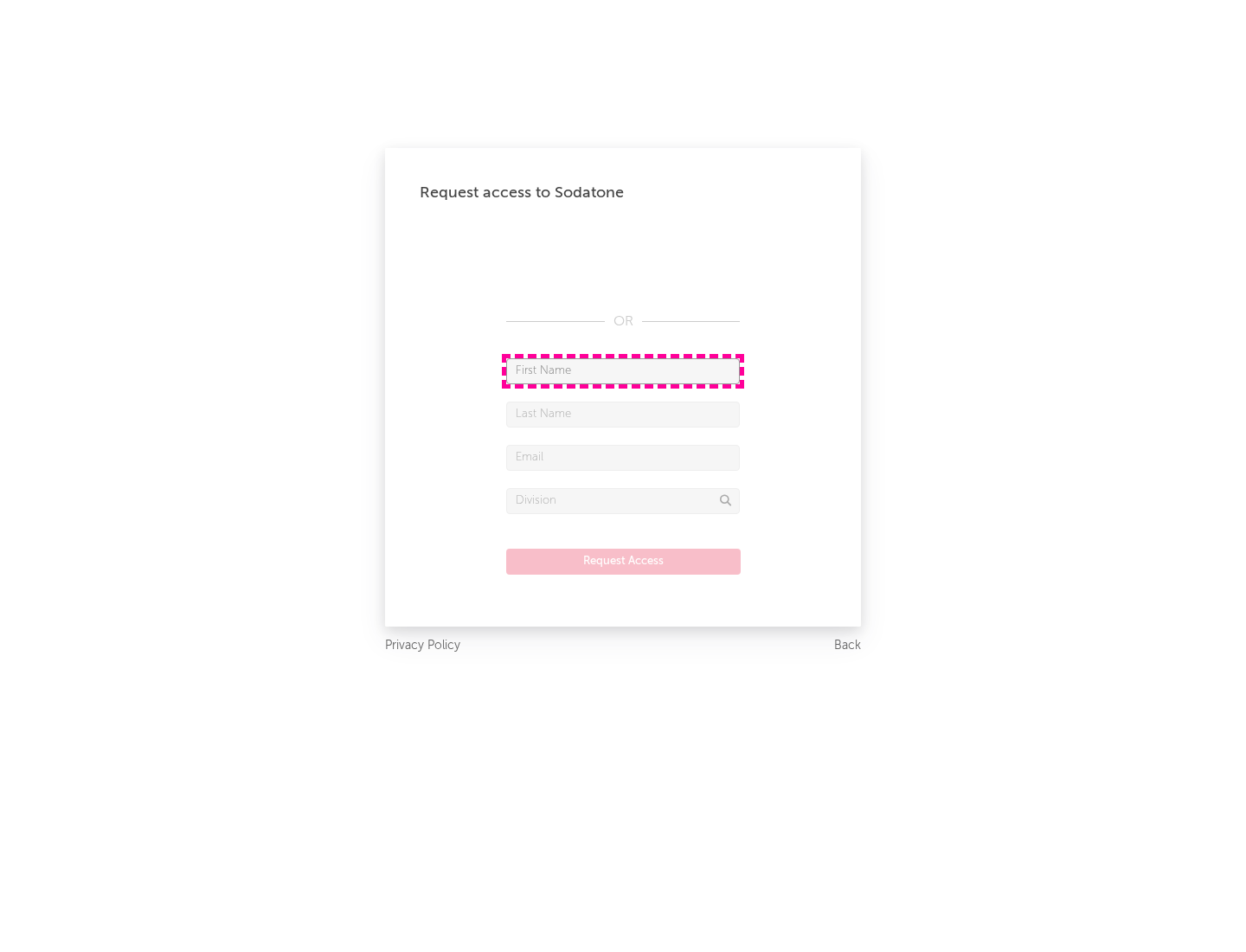  What do you see at coordinates (623, 322) in the screenshot?
I see `div: OR` at bounding box center [623, 322].